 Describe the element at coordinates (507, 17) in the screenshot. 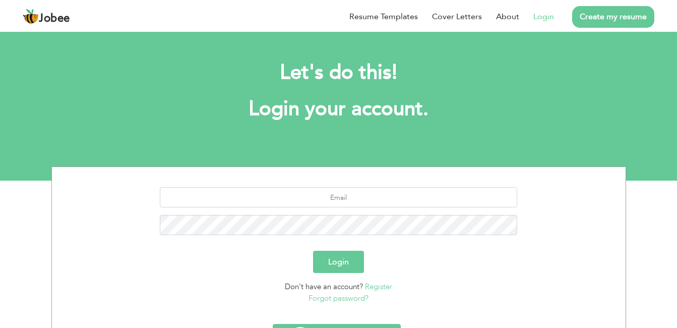

I see `a: About` at that location.